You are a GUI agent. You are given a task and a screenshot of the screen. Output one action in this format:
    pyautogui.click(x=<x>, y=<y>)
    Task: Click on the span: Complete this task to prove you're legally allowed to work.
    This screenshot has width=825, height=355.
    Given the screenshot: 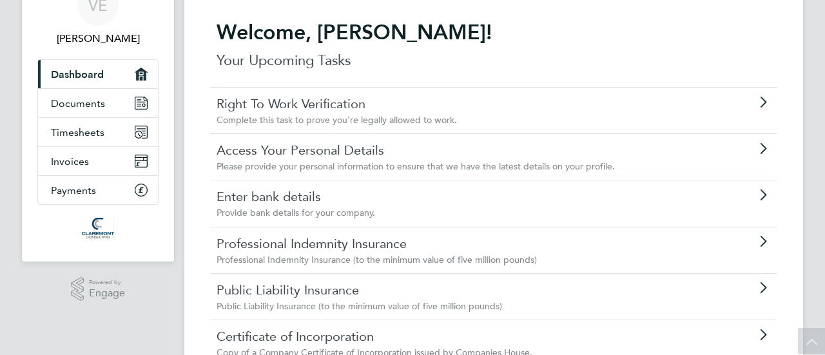 What is the action you would take?
    pyautogui.click(x=337, y=120)
    